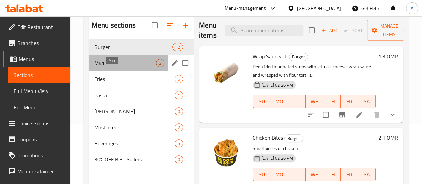 The height and width of the screenshot is (184, 422). I want to click on span: Coupons, so click(41, 139).